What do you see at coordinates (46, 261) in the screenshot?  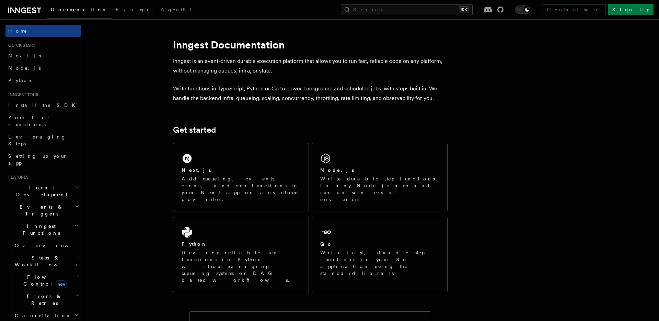 I see `button: Steps & Workflows` at bounding box center [46, 261].